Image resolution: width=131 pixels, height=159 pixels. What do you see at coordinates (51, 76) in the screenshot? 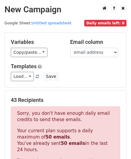
I see `button: Save` at bounding box center [51, 76].